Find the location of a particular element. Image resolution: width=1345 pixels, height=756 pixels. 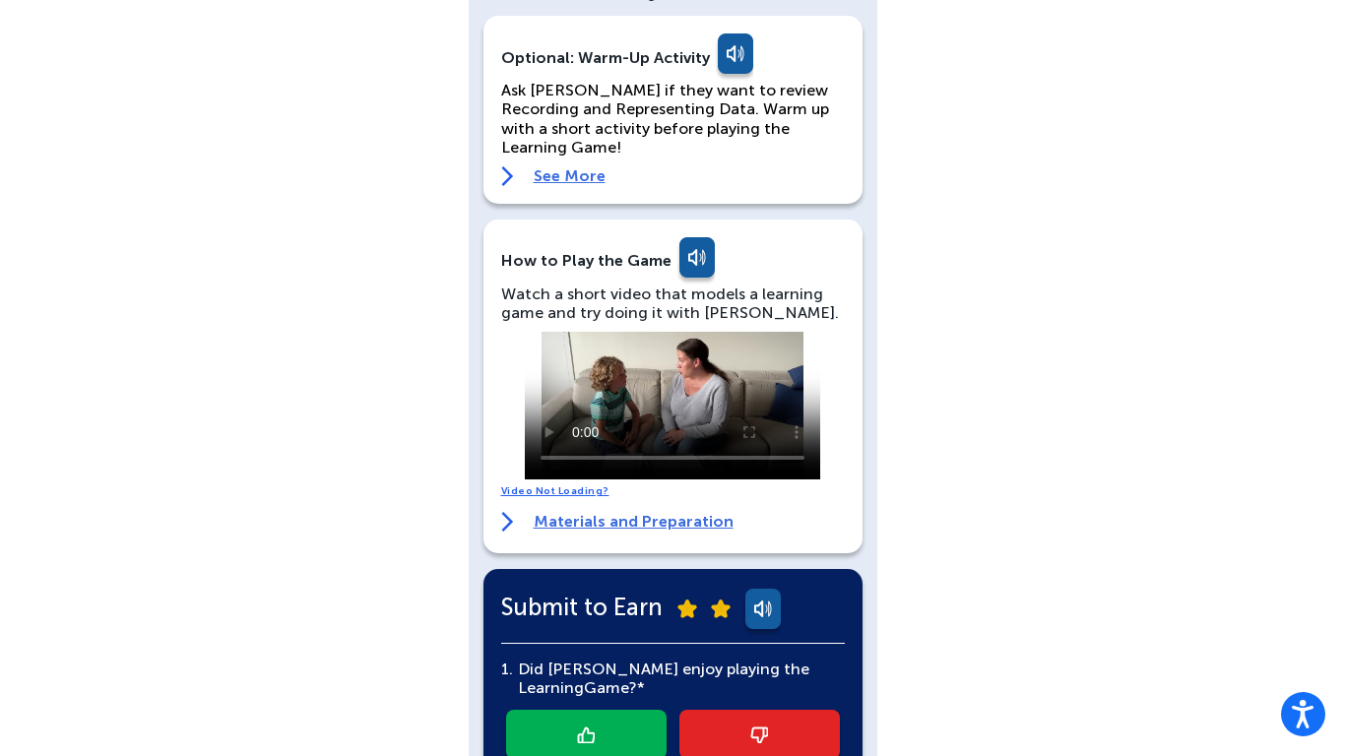

a: Video Not Loading? is located at coordinates (555, 491).